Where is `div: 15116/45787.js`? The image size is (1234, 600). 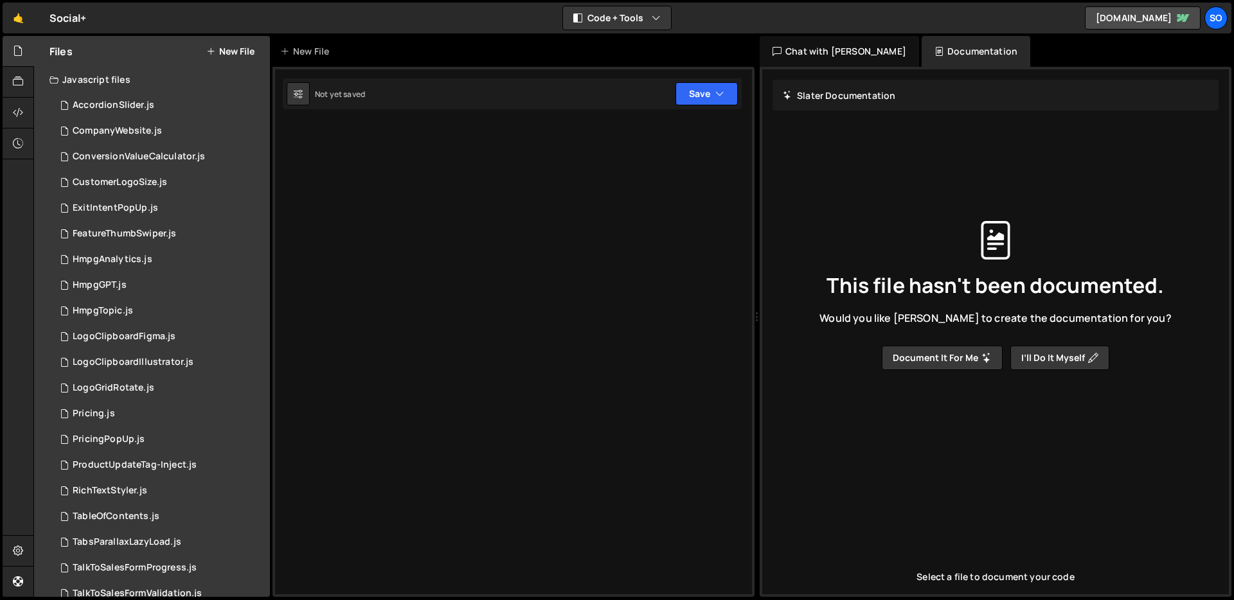 div: 15116/45787.js is located at coordinates (159, 517).